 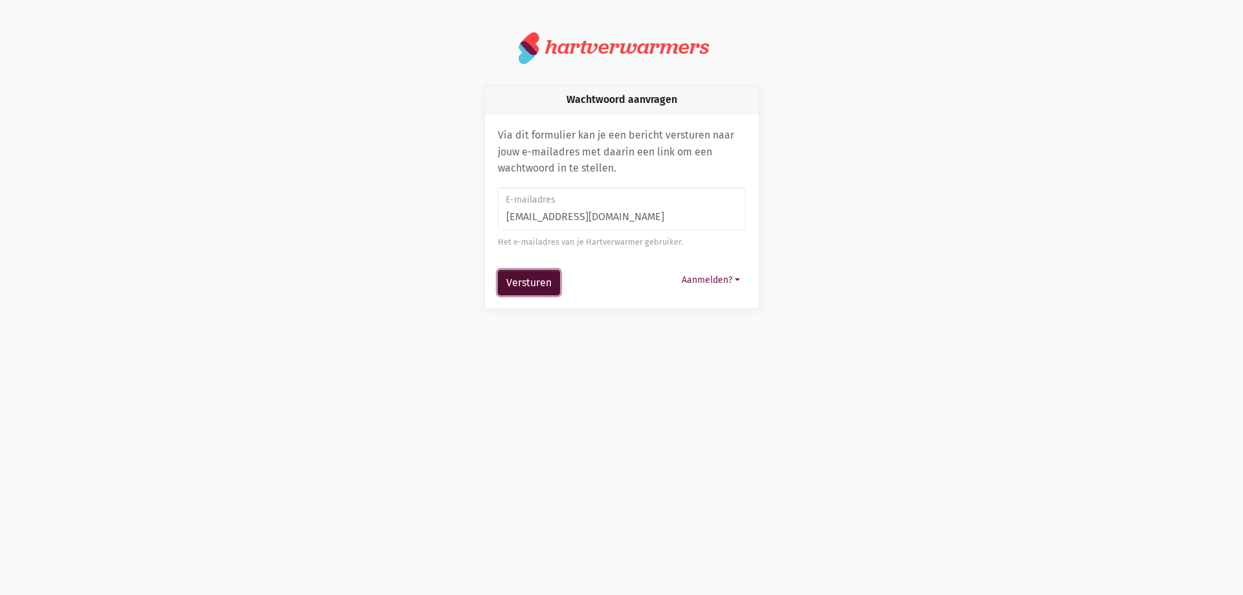 I want to click on img: logo.svg, so click(x=529, y=48).